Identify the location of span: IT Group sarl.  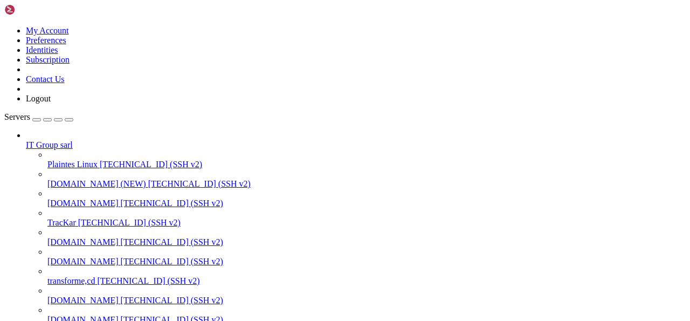
(49, 145).